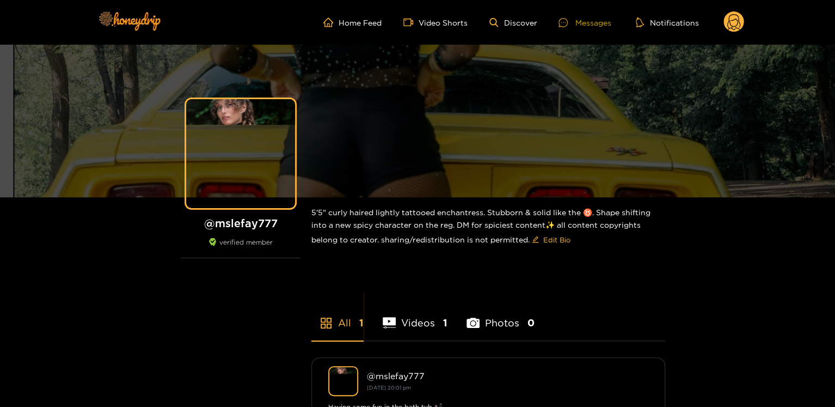 The height and width of the screenshot is (407, 835). I want to click on li: Photos, so click(500, 316).